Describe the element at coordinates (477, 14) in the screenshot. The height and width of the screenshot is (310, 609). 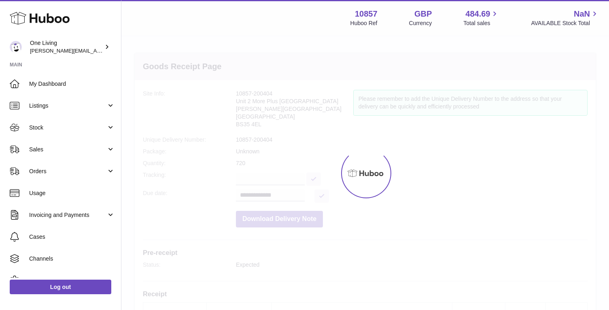
I see `span: 484.69` at that location.